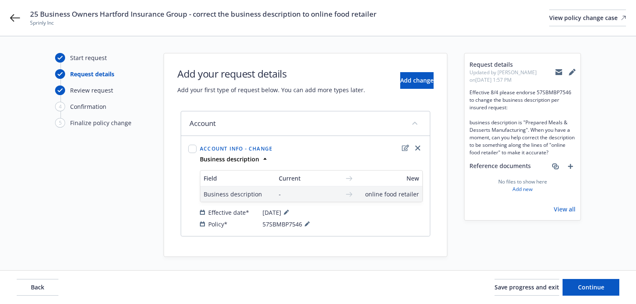 This screenshot has height=304, width=636. What do you see at coordinates (392, 194) in the screenshot?
I see `span: online food retailer` at bounding box center [392, 194].